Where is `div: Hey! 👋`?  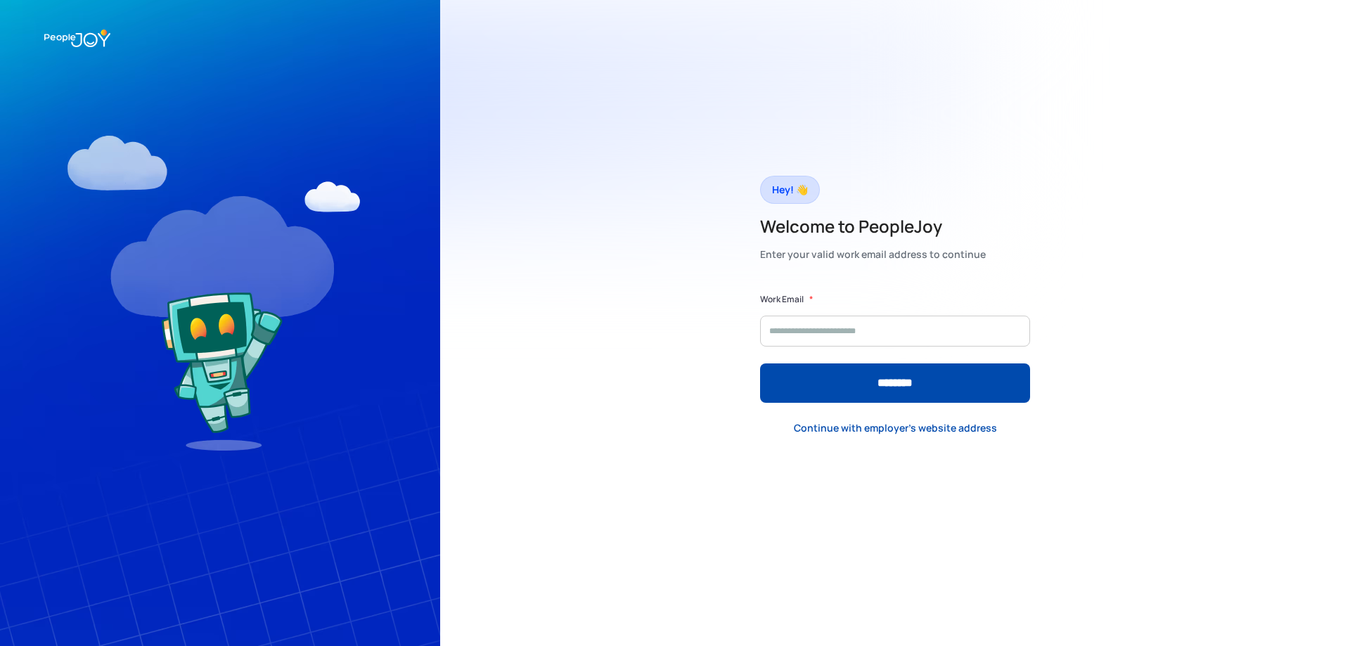
div: Hey! 👋 is located at coordinates (790, 190).